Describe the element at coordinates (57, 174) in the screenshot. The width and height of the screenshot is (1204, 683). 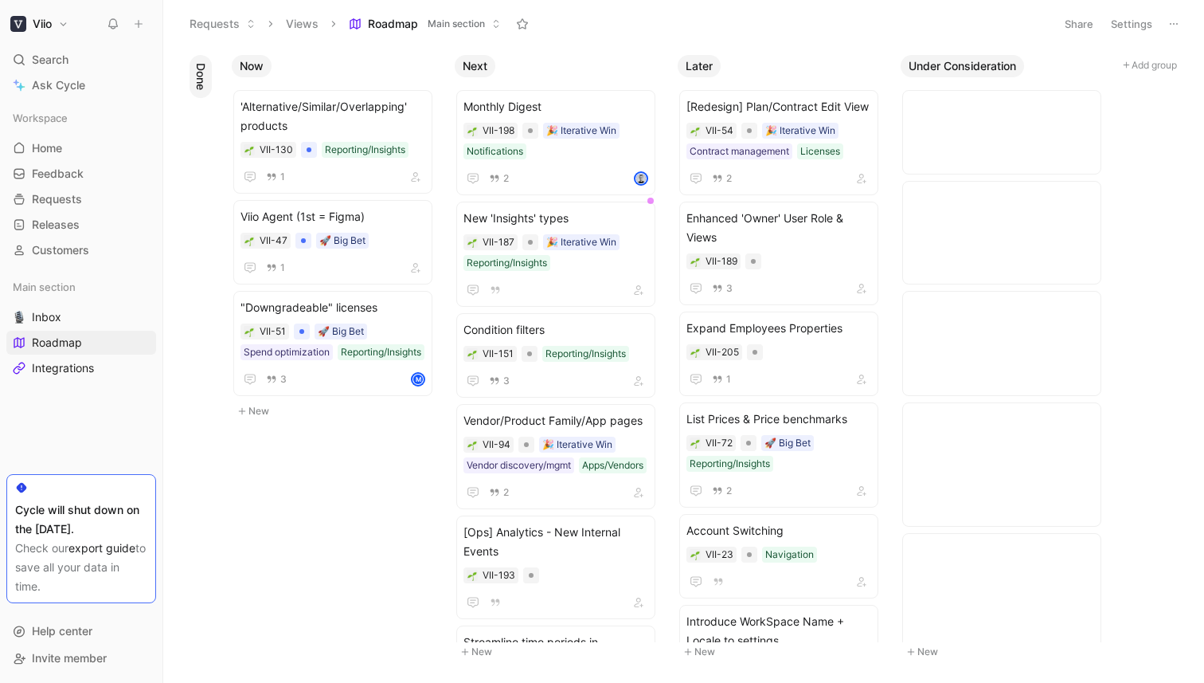
I see `span: Feedback` at that location.